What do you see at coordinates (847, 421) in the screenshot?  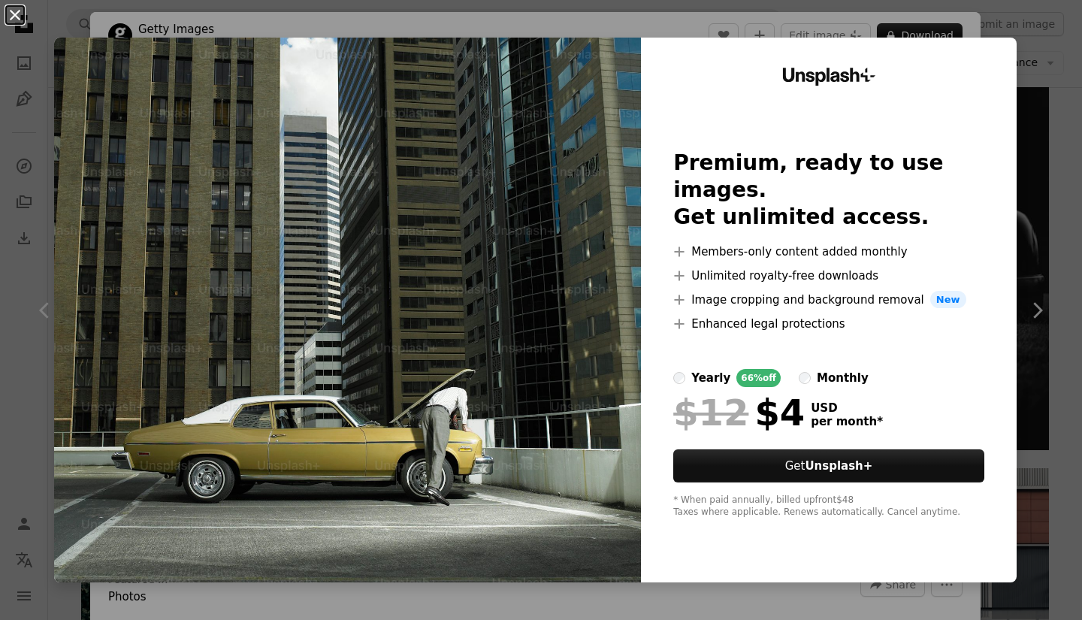 I see `span: per month *` at bounding box center [847, 421].